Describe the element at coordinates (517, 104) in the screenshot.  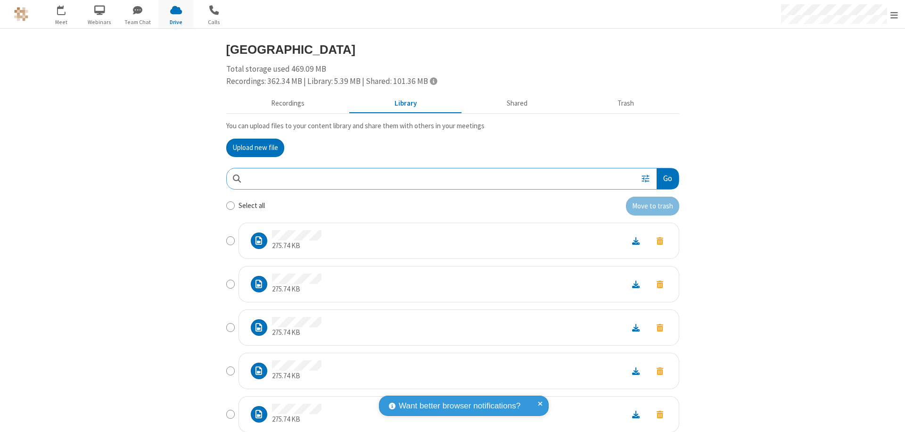
I see `button: Shared during meetings` at that location.